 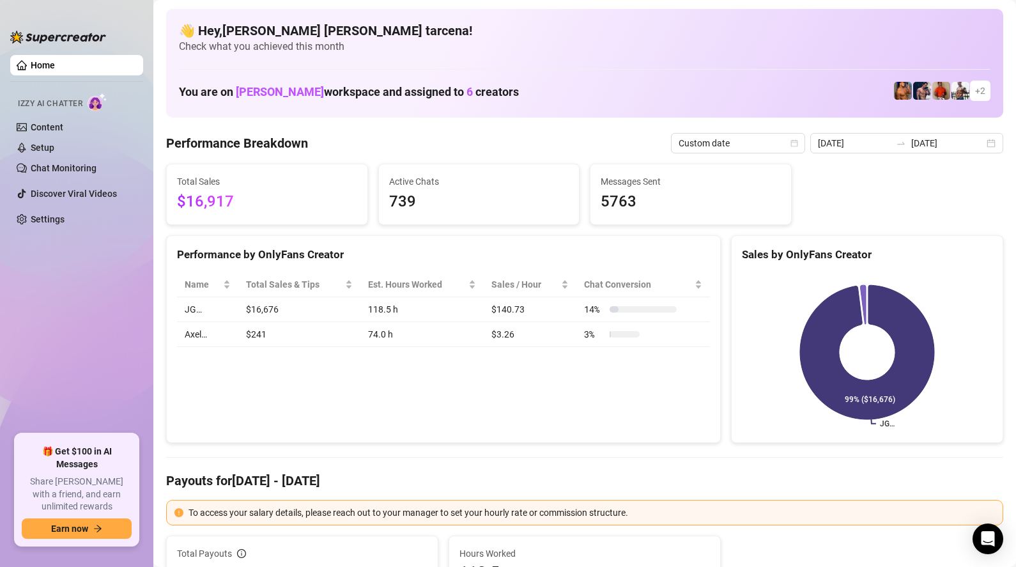 What do you see at coordinates (208, 309) in the screenshot?
I see `td: JG…` at bounding box center [208, 309].